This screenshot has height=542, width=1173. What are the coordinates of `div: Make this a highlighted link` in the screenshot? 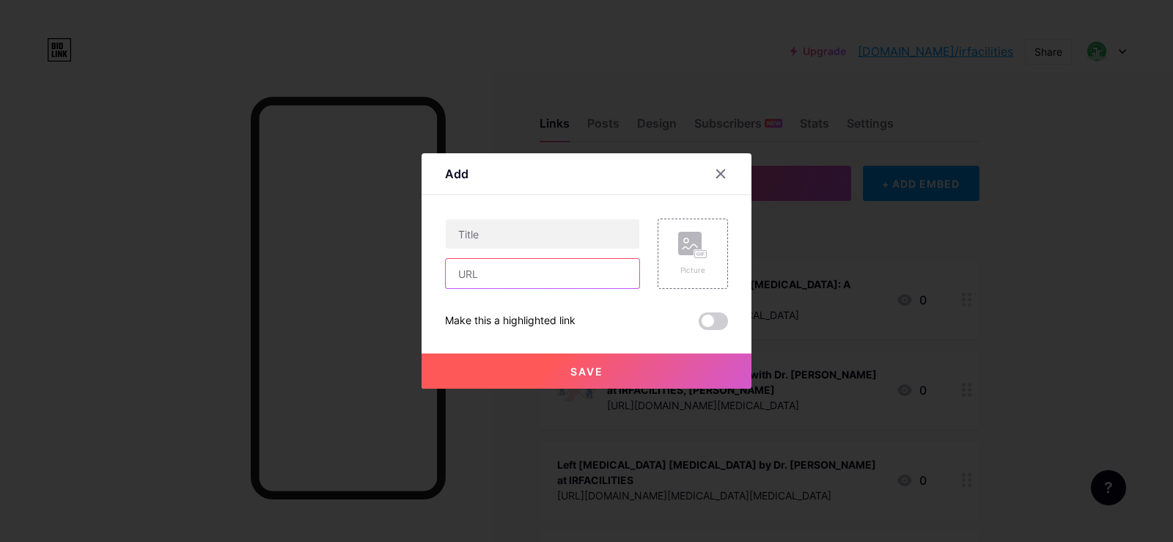 It's located at (510, 321).